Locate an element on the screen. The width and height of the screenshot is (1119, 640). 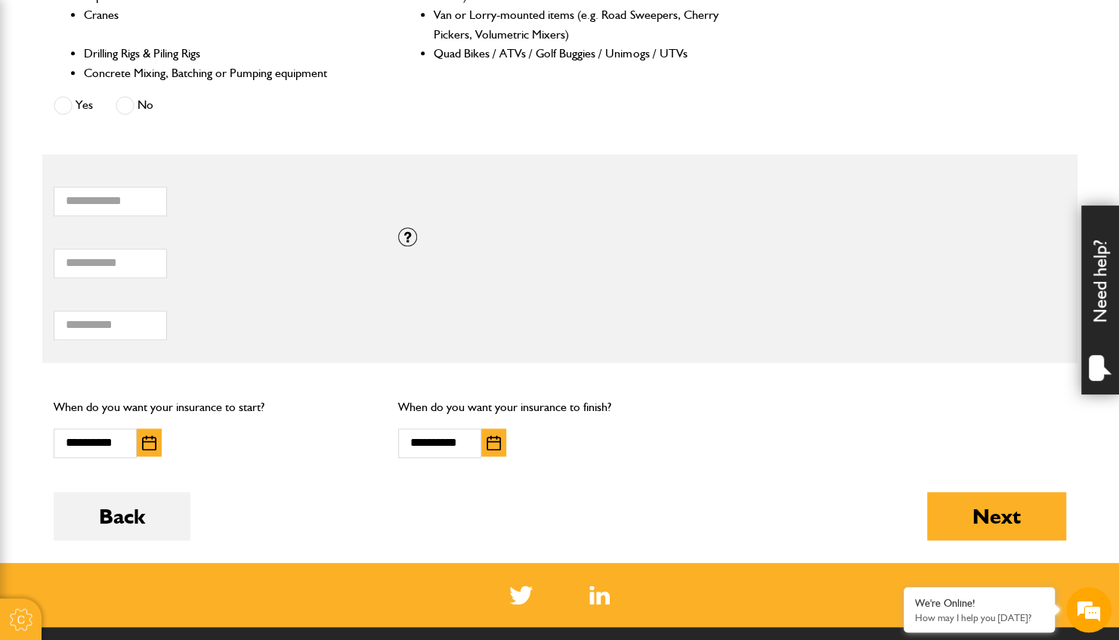
label: Yes is located at coordinates (73, 105).